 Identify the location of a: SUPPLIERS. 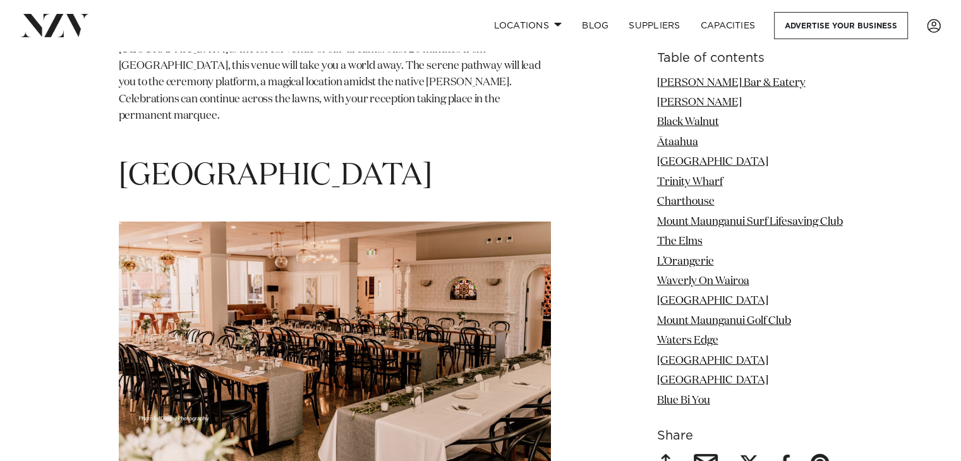
(654, 25).